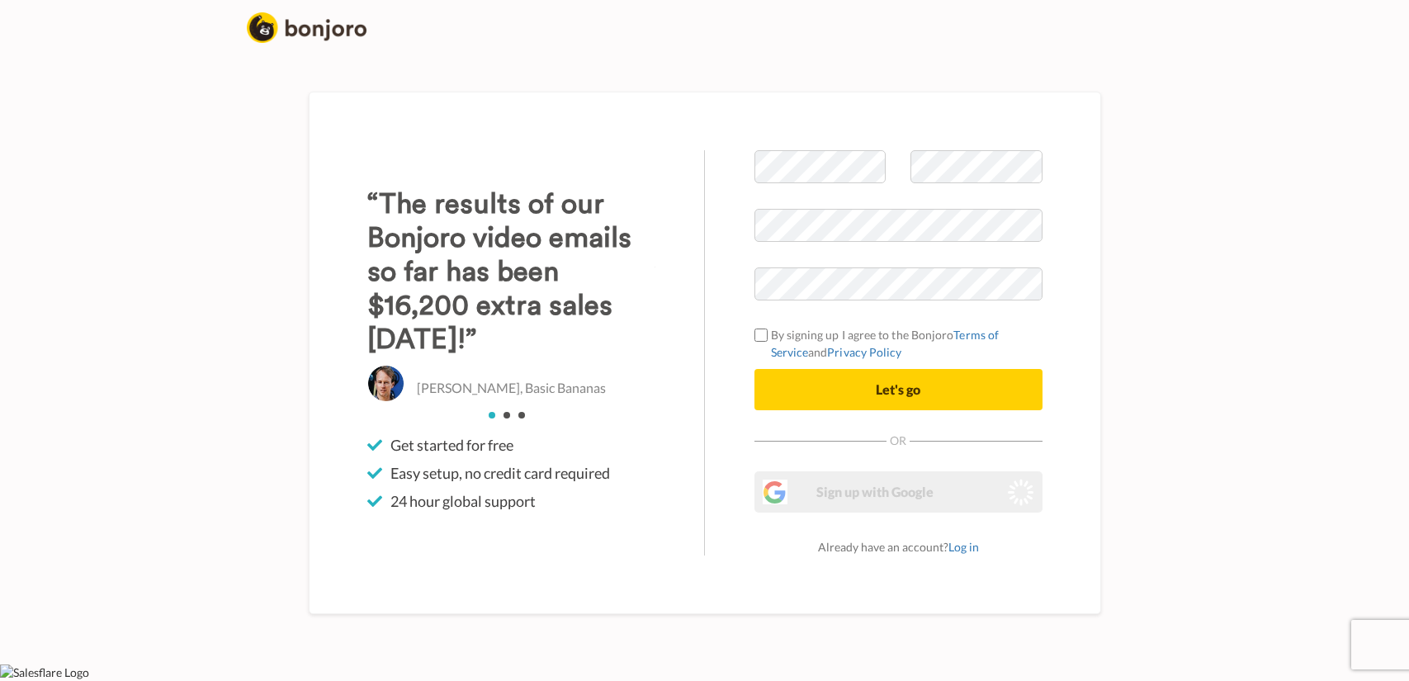 The image size is (1409, 681). What do you see at coordinates (898, 389) in the screenshot?
I see `span: Let's go` at bounding box center [898, 389].